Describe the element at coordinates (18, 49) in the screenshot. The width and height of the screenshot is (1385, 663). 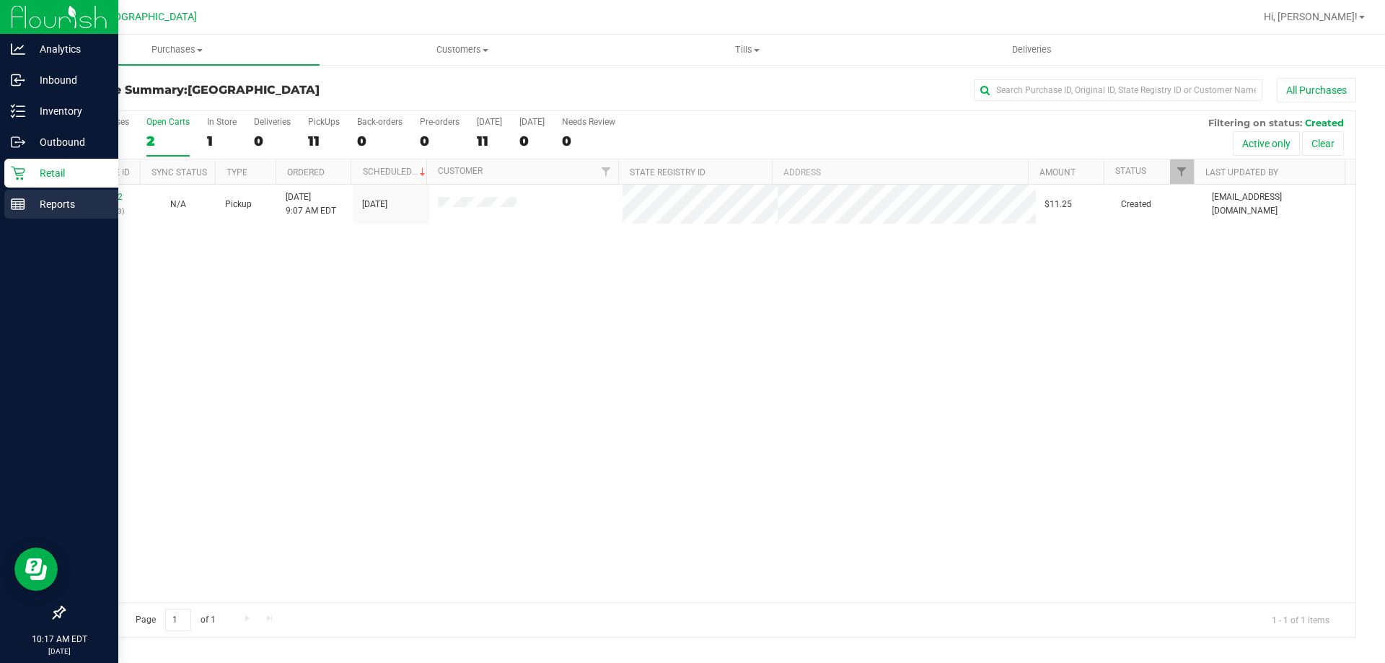
I see `inline-svg: Analytics` at that location.